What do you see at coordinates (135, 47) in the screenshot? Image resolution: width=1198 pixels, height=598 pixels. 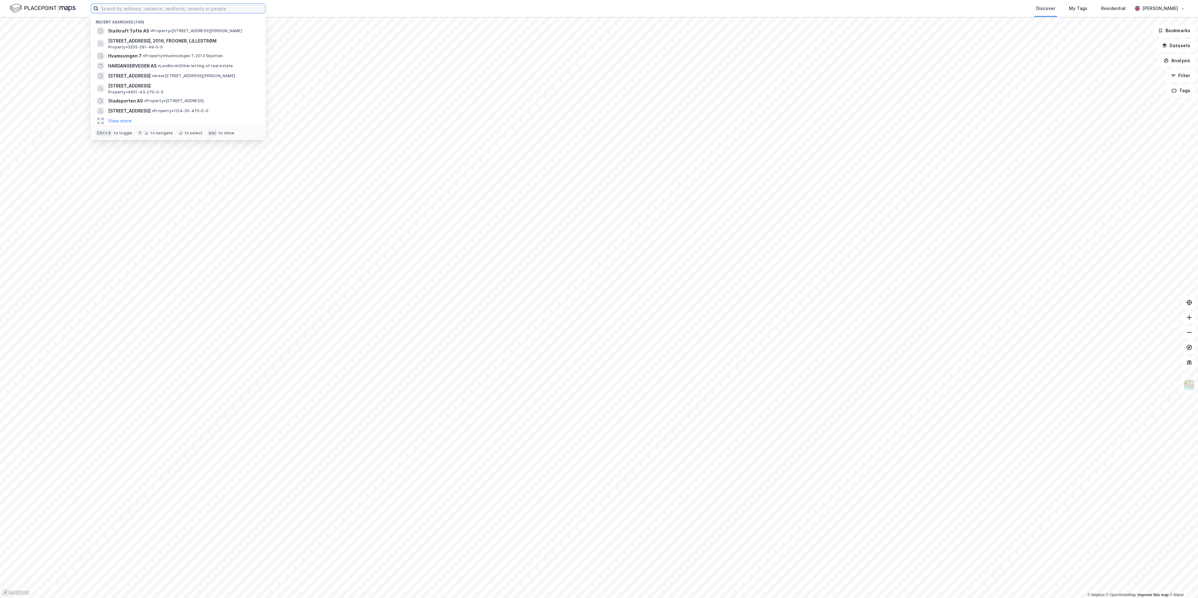 I see `span: Property • 3205-291-49-0-0` at bounding box center [135, 47].